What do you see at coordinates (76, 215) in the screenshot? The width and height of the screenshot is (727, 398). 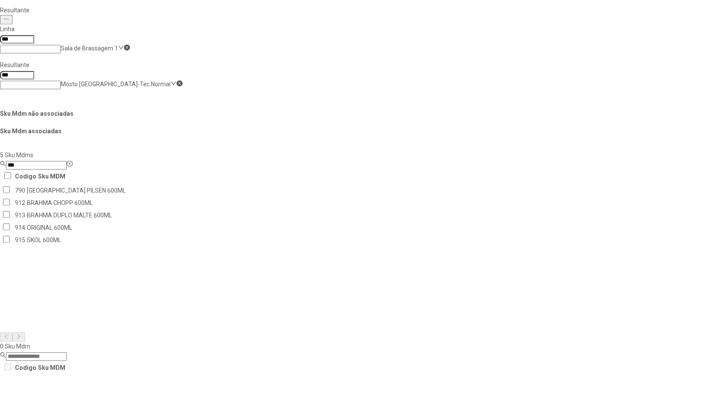 I see `td: BRAHMA DUPLO MALTE 600ML` at bounding box center [76, 215].